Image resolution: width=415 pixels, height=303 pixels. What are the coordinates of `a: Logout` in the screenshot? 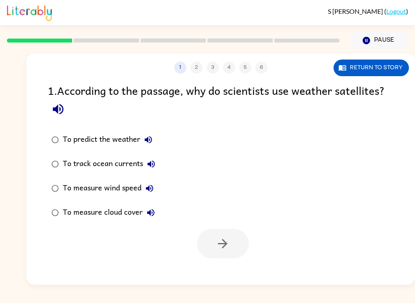 It's located at (396, 11).